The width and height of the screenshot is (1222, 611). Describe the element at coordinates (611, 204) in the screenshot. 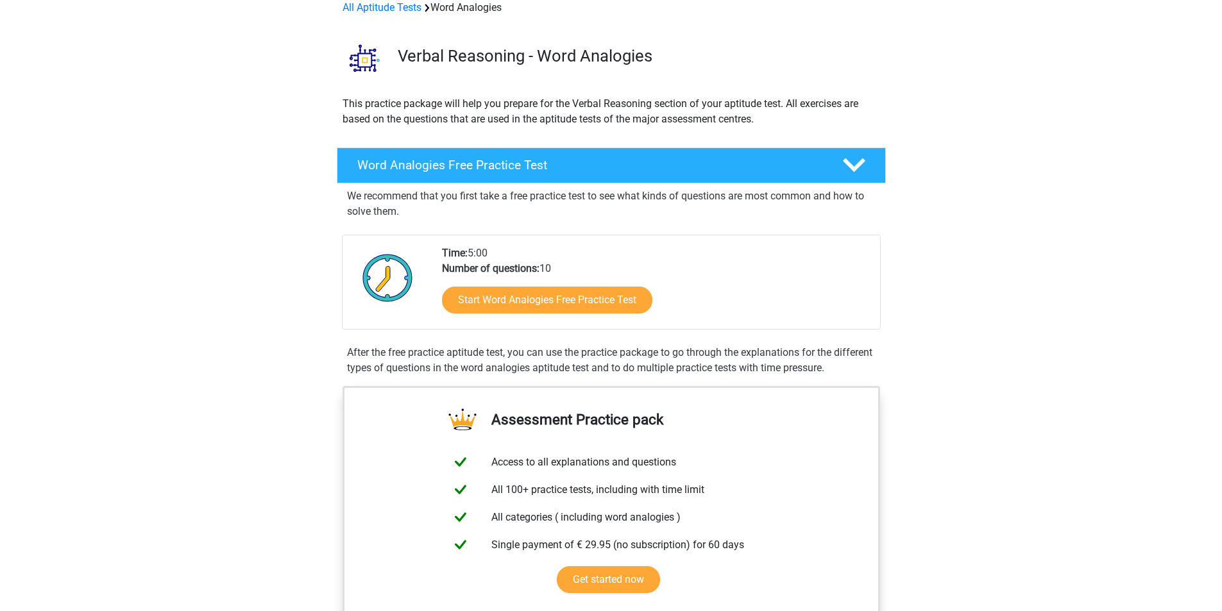

I see `p: We recommend that you first take a free practice test to see what kinds of questions are most com...` at that location.